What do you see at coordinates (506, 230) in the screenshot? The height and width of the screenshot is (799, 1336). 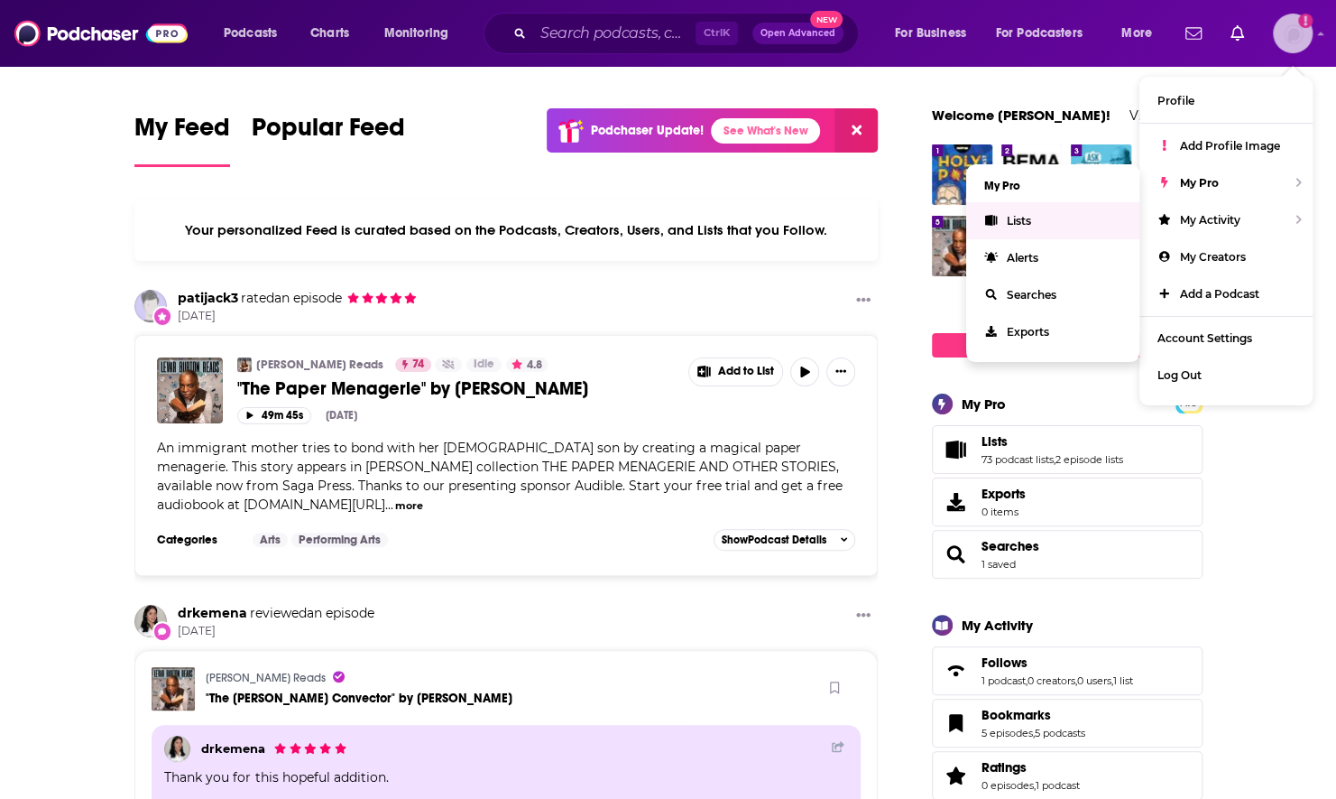 I see `div: Your personalized Feed is curated based on the Podcasts, Creators, Users, and Lists that you Follow.` at bounding box center [506, 230].